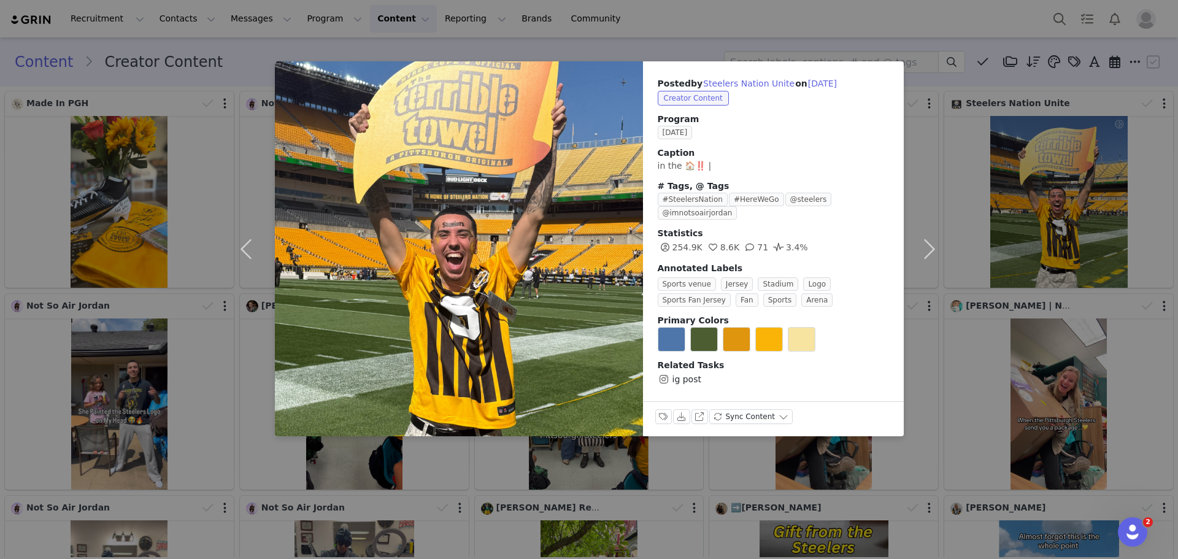 The width and height of the screenshot is (1178, 559). What do you see at coordinates (693, 98) in the screenshot?
I see `span: Creator Content` at bounding box center [693, 98].